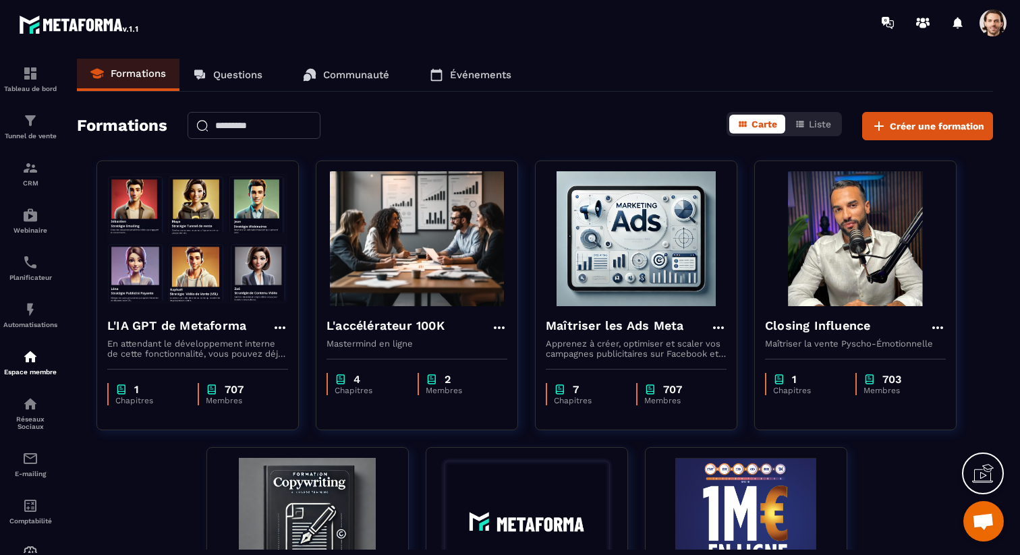  What do you see at coordinates (813, 124) in the screenshot?
I see `button: Liste` at bounding box center [813, 124].